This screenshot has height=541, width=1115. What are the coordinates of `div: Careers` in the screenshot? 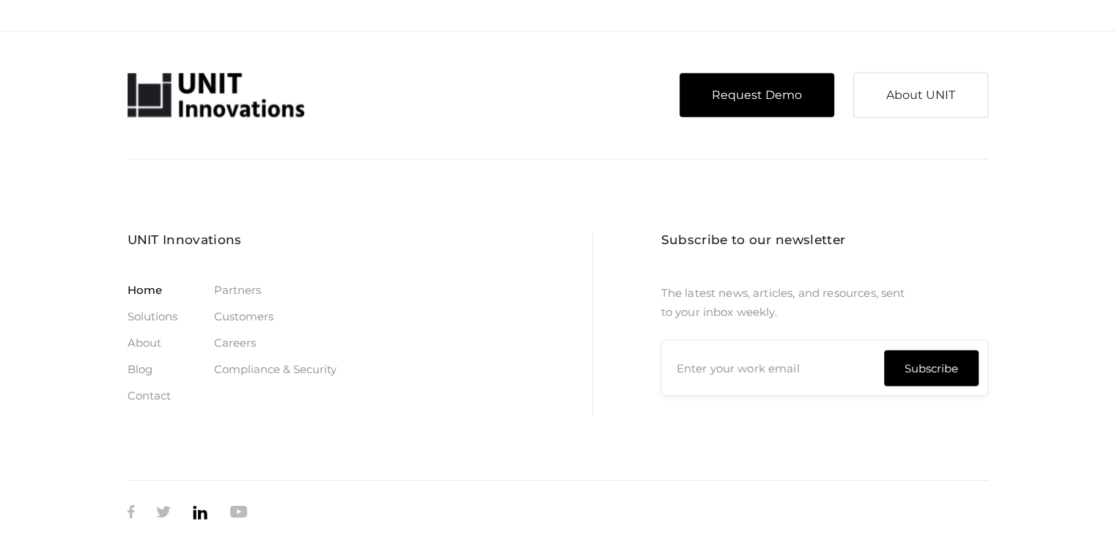 It's located at (234, 343).